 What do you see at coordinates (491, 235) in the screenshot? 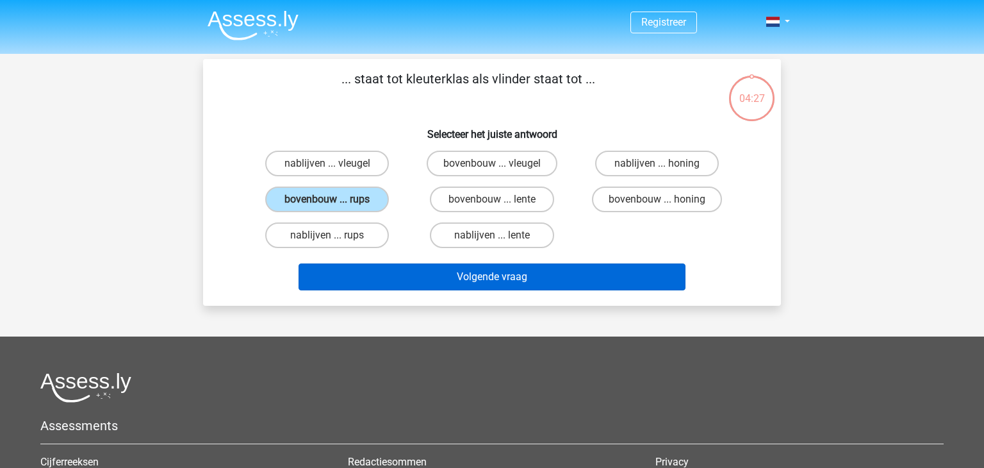
I see `label: nablijven ... lente` at bounding box center [491, 235].